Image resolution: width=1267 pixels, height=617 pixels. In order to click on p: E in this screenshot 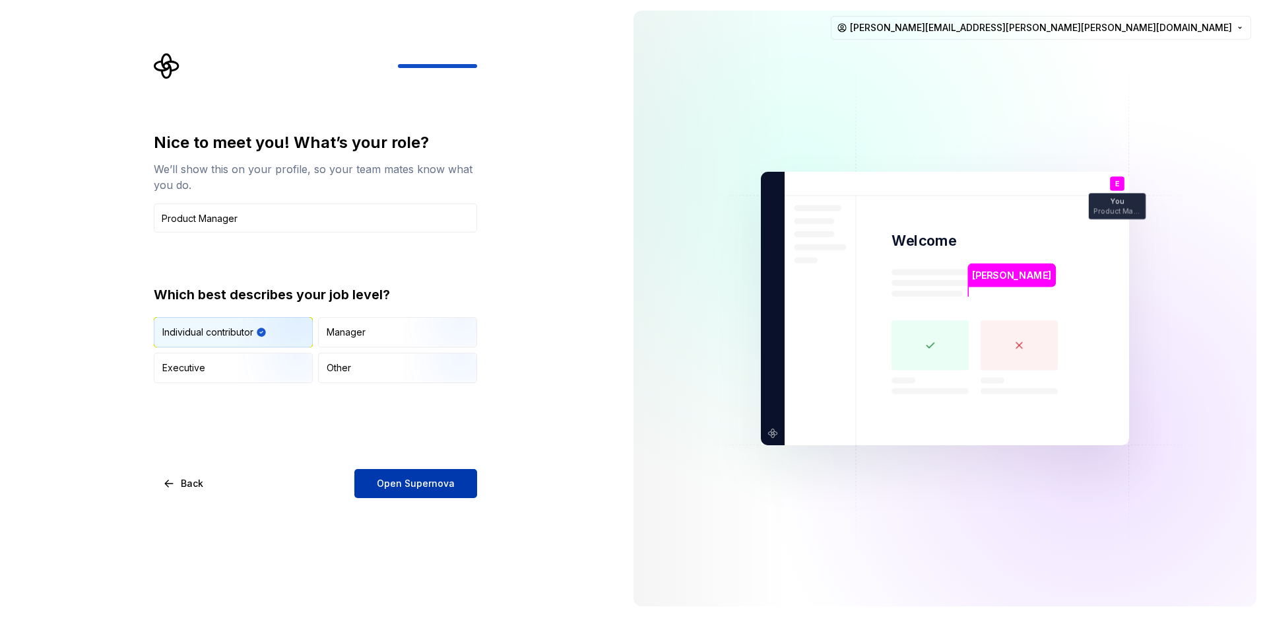, I will do `click(1118, 184)`.